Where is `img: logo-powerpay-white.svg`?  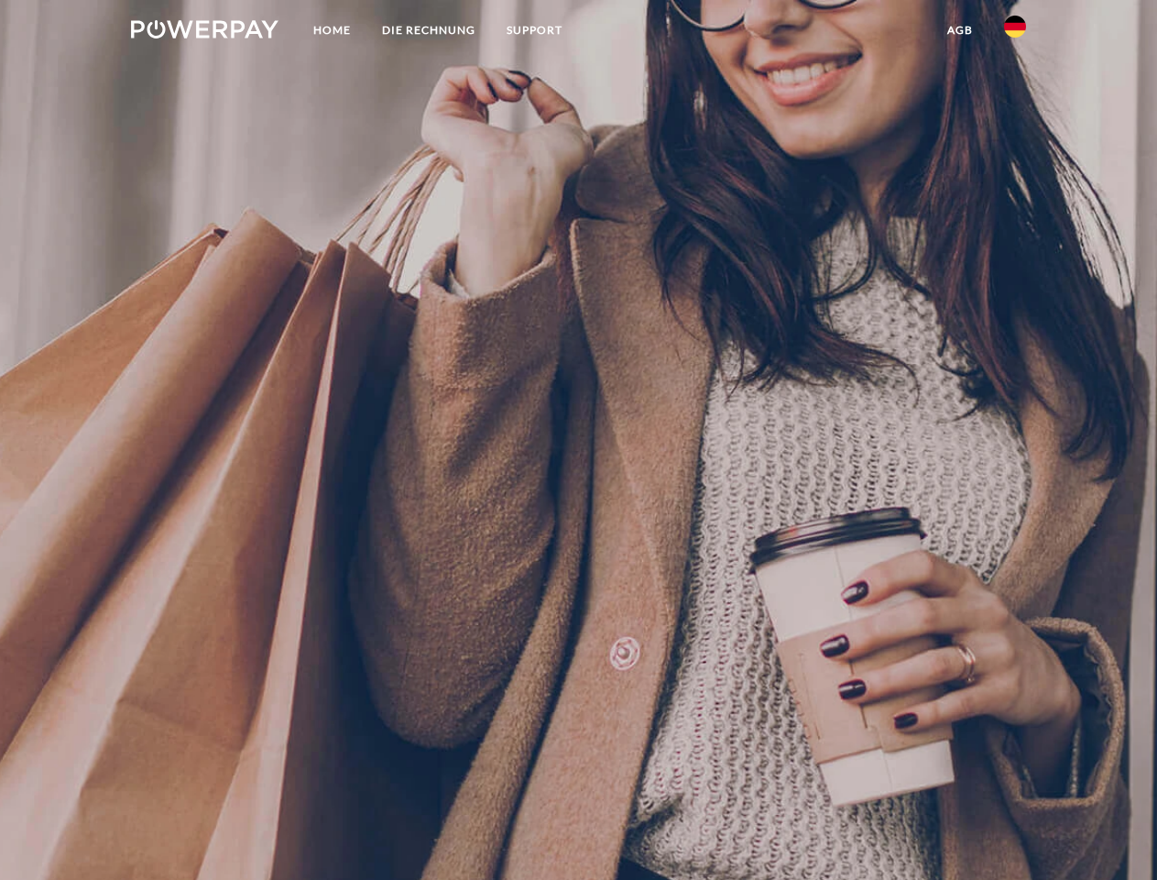 img: logo-powerpay-white.svg is located at coordinates (204, 29).